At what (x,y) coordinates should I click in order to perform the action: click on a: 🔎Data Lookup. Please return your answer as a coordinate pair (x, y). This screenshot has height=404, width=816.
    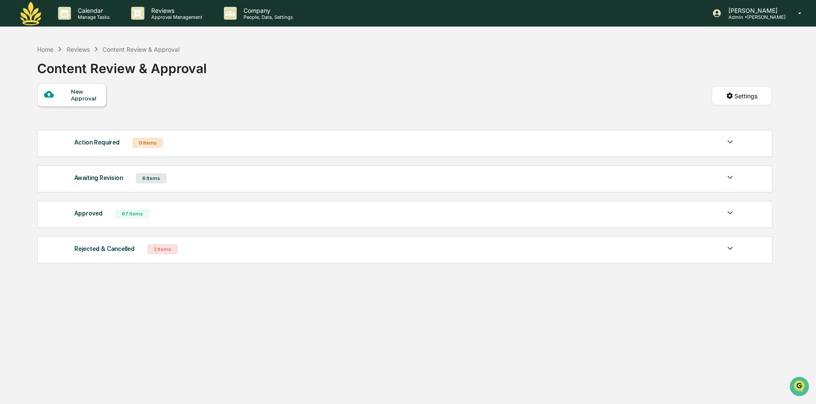
    Looking at the image, I should click on (31, 128).